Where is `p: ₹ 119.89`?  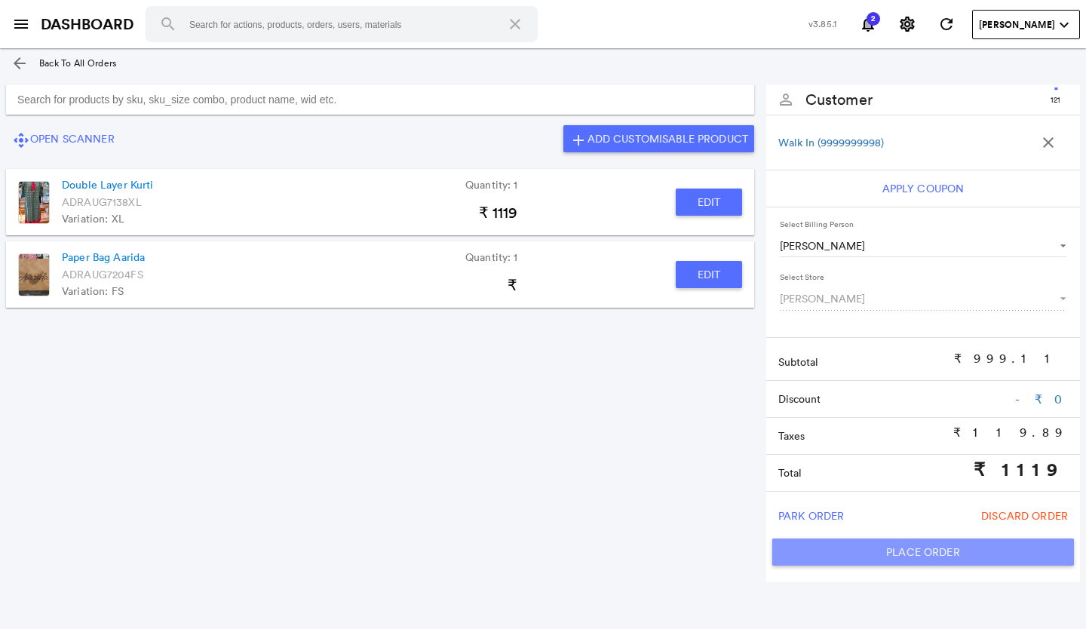 p: ₹ 119.89 is located at coordinates (1011, 432).